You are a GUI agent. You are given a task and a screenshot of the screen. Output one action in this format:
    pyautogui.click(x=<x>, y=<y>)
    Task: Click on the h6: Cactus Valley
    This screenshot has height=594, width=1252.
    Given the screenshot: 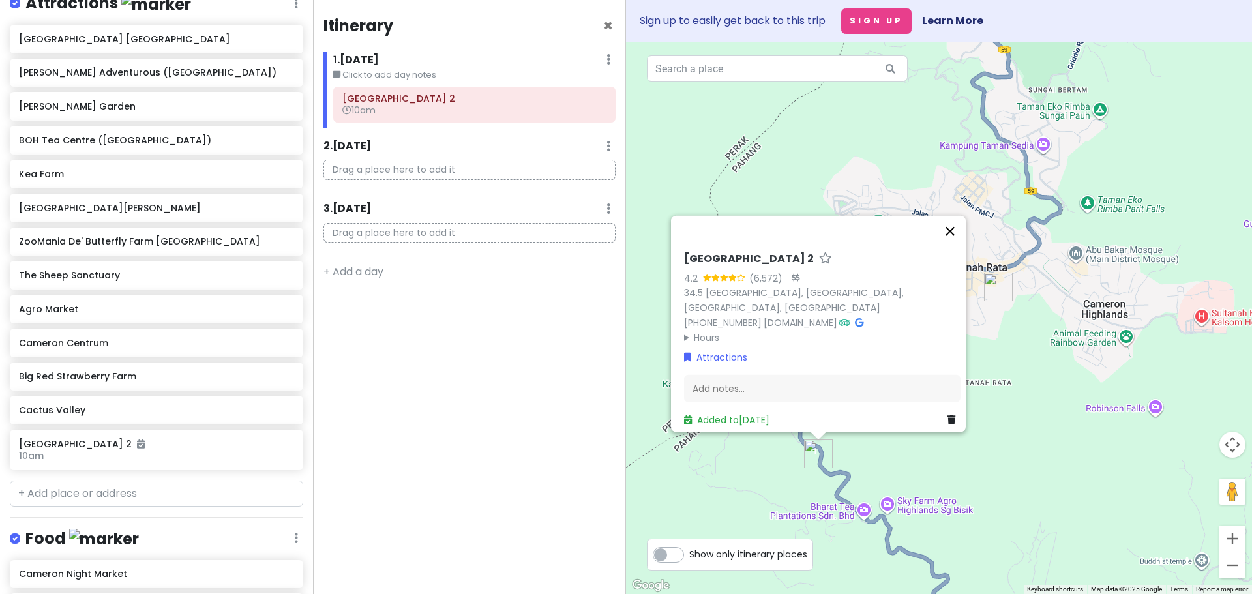 What is the action you would take?
    pyautogui.click(x=156, y=410)
    